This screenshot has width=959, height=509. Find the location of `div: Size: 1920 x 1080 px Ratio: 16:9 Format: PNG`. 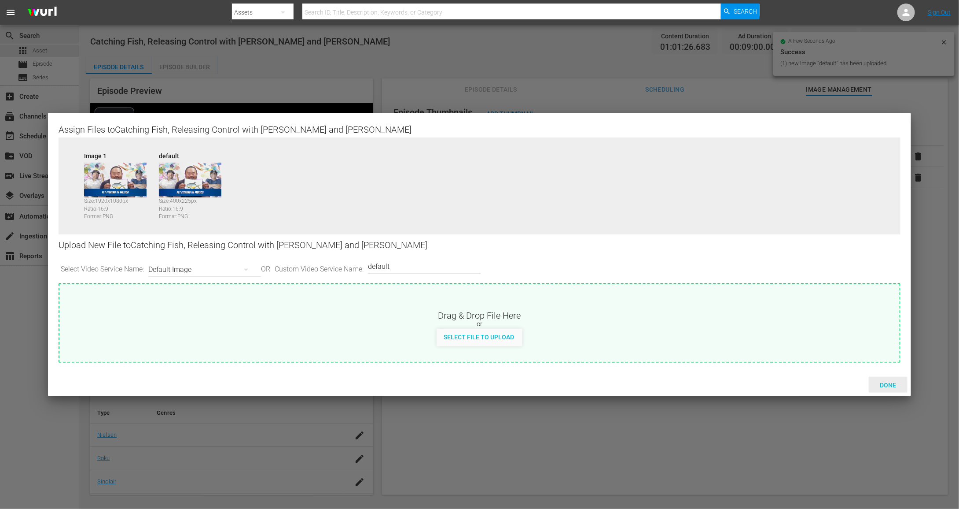

div: Size: 1920 x 1080 px Ratio: 16:9 Format: PNG is located at coordinates (119, 207).